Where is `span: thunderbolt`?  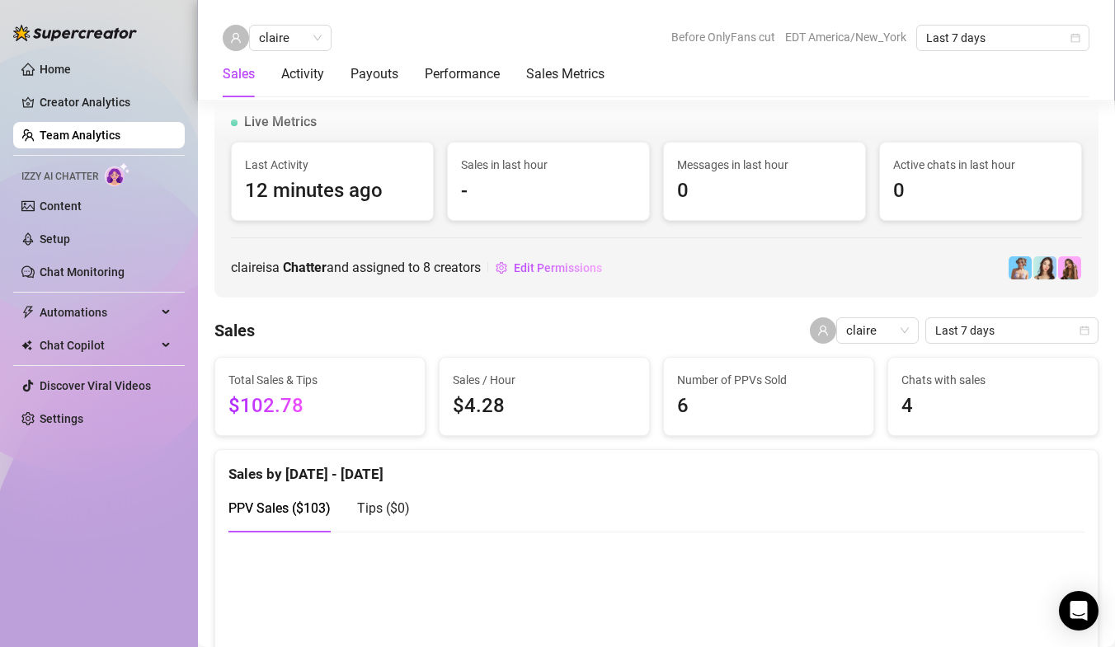 span: thunderbolt is located at coordinates (28, 313).